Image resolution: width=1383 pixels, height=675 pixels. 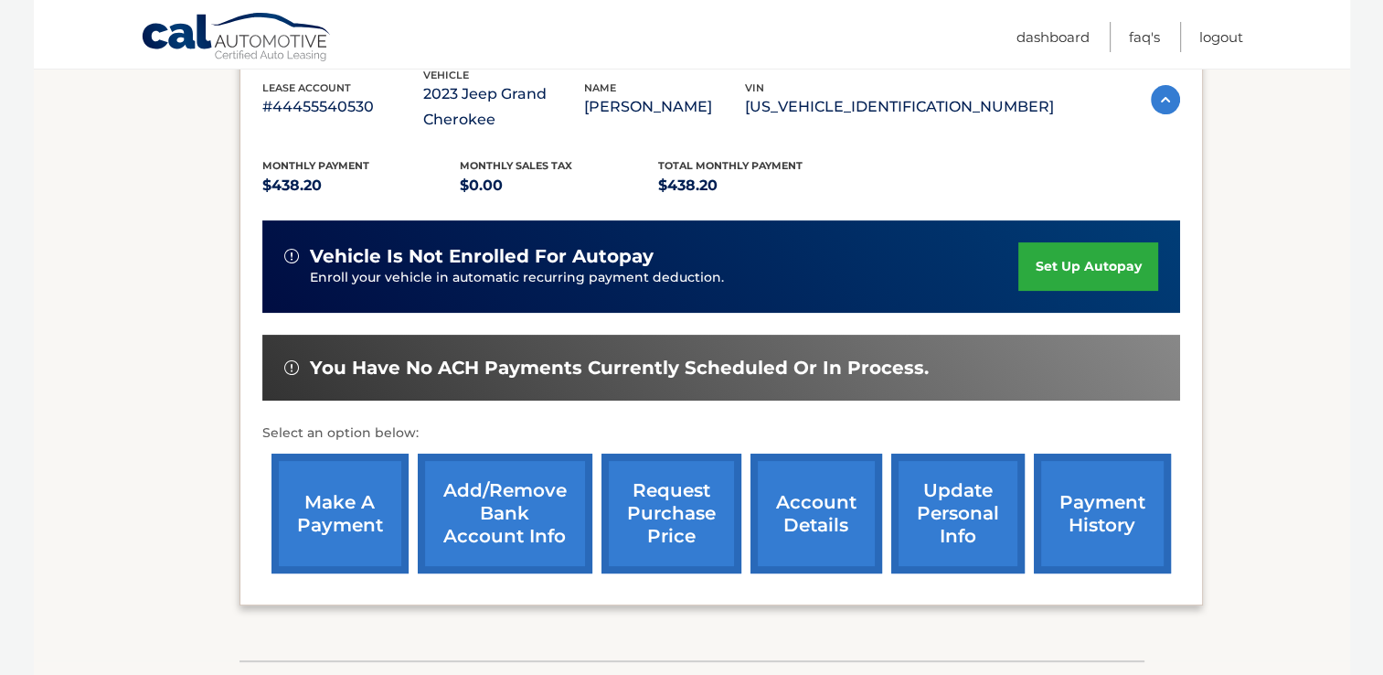 What do you see at coordinates (343, 107) in the screenshot?
I see `p: #44455540530` at bounding box center [343, 107].